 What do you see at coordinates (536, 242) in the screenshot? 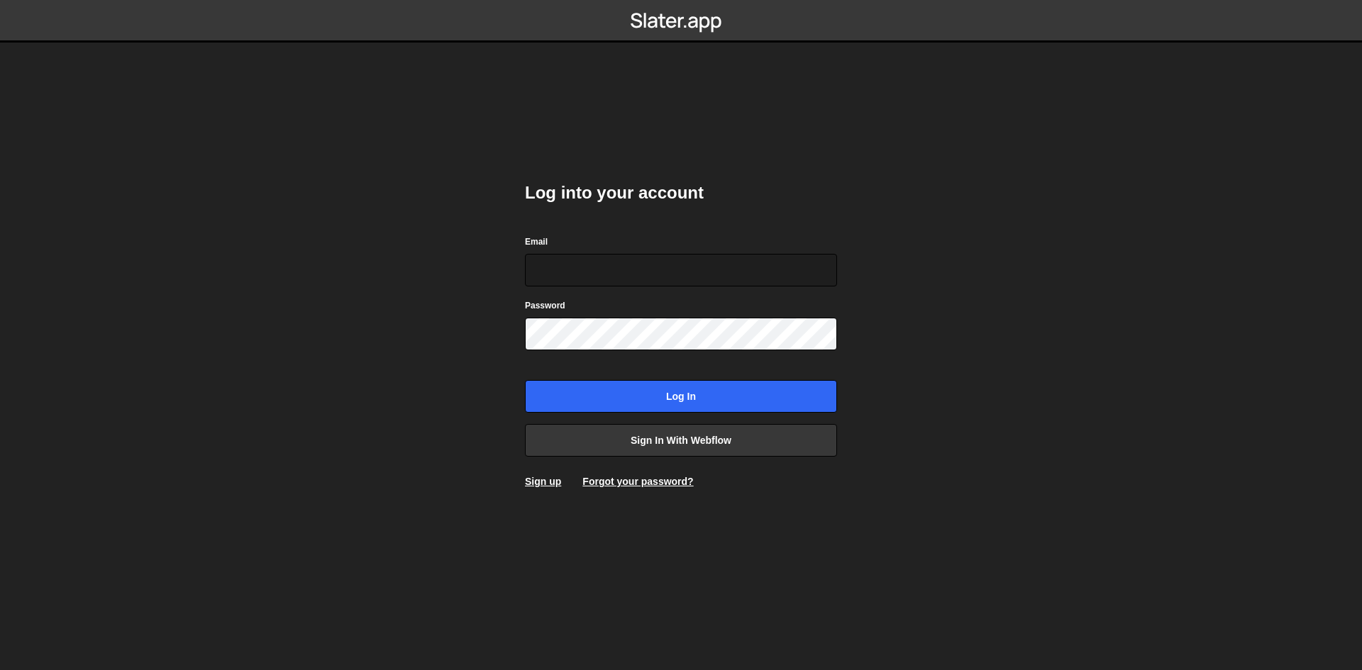
I see `label: Email` at bounding box center [536, 242].